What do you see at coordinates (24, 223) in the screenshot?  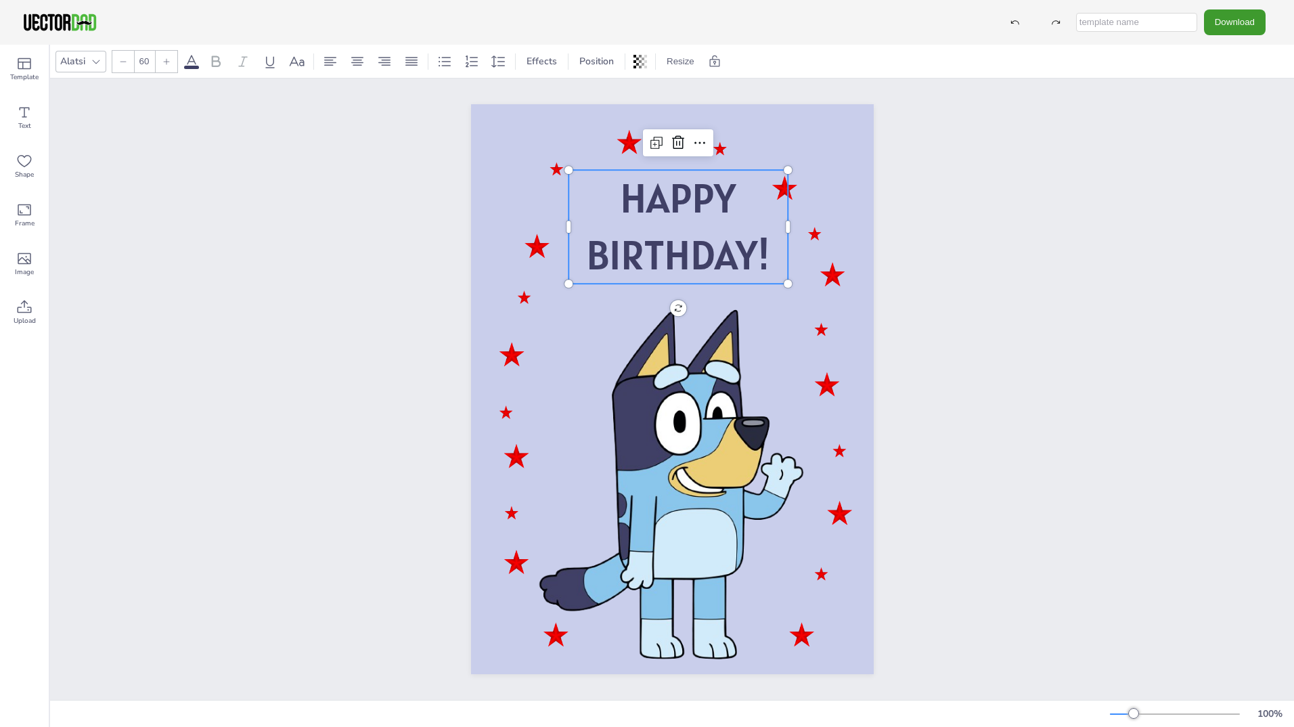 I see `span: Frame` at bounding box center [24, 223].